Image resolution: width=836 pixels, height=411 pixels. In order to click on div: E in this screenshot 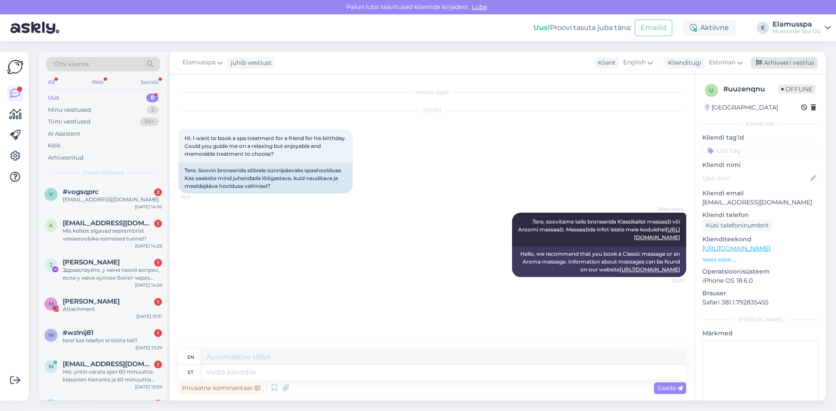, I will do `click(763, 28)`.